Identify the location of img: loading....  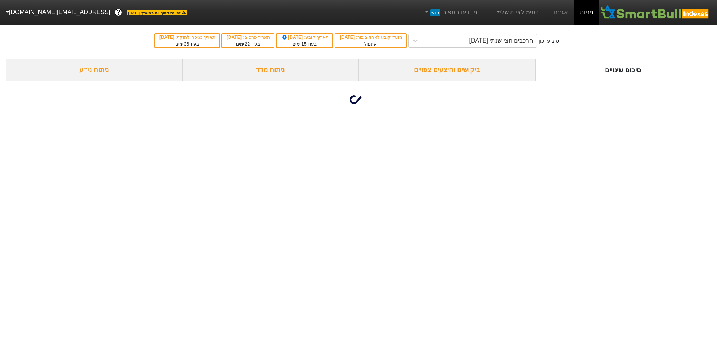
(359, 100).